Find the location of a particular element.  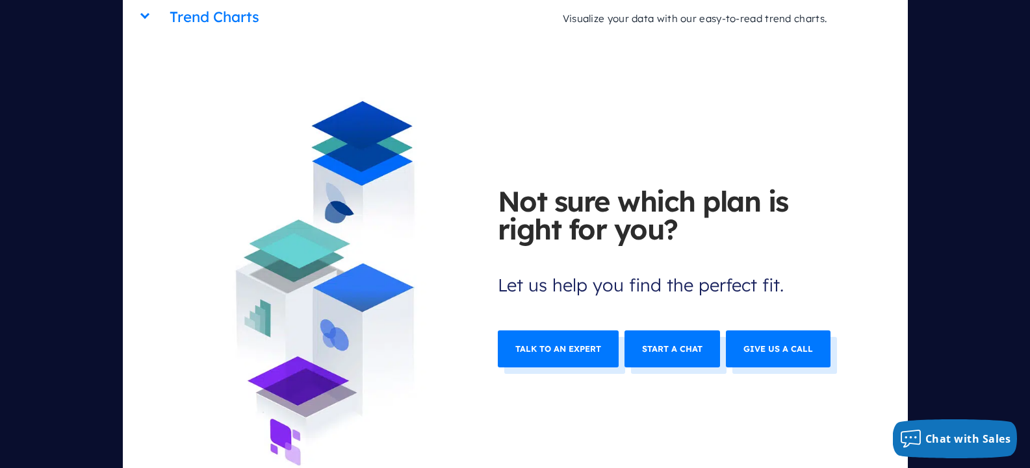

button: Chat with Sales is located at coordinates (955, 439).